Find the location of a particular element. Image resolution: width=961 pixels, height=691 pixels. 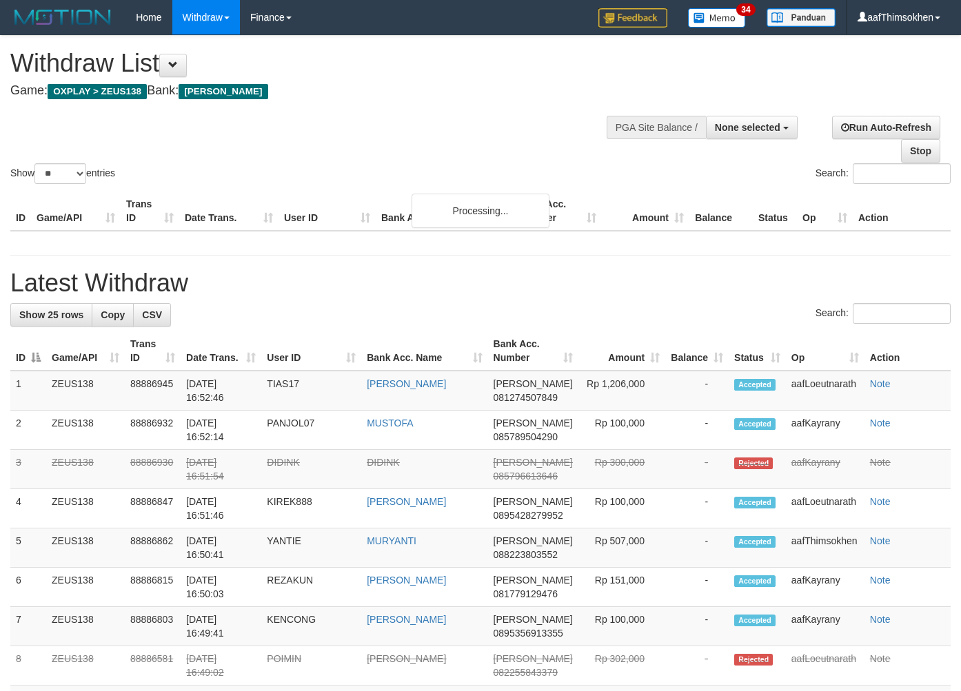

th: Game/API is located at coordinates (76, 211).